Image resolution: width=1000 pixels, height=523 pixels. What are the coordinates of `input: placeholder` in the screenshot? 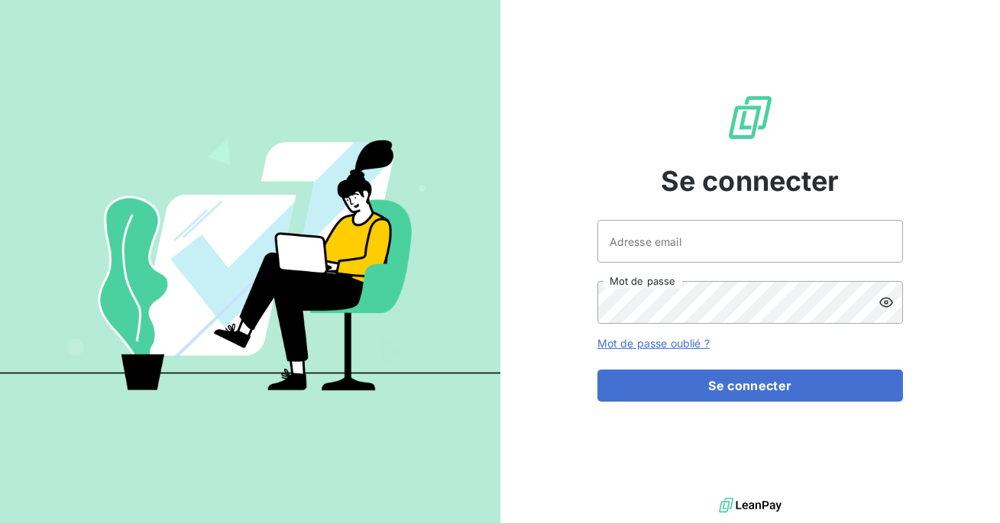 It's located at (750, 241).